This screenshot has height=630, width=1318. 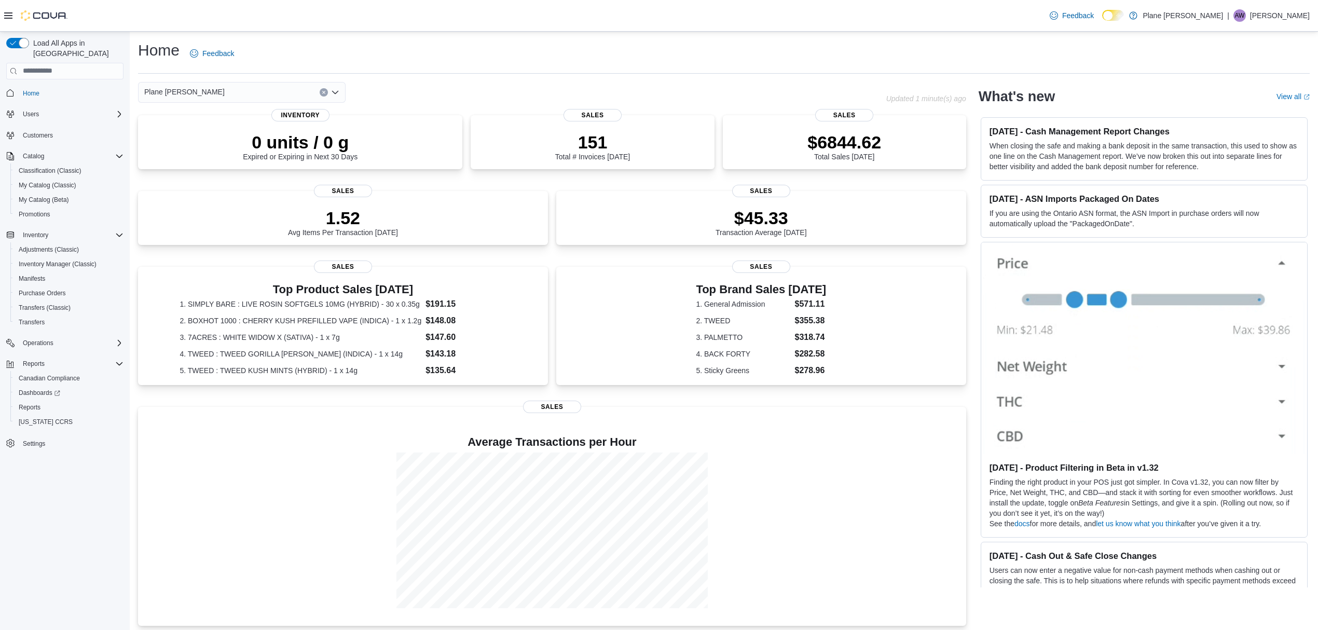 What do you see at coordinates (466, 371) in the screenshot?
I see `dd: $135.64` at bounding box center [466, 371].